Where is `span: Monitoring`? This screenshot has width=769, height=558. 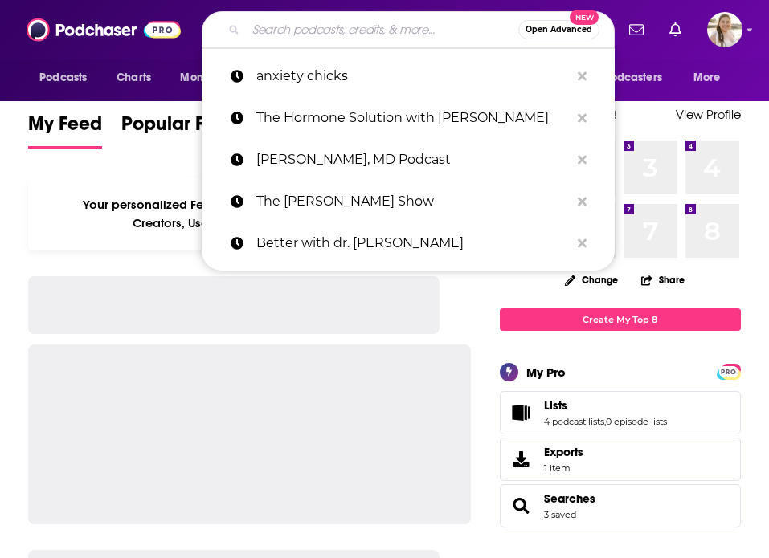
span: Monitoring is located at coordinates (208, 78).